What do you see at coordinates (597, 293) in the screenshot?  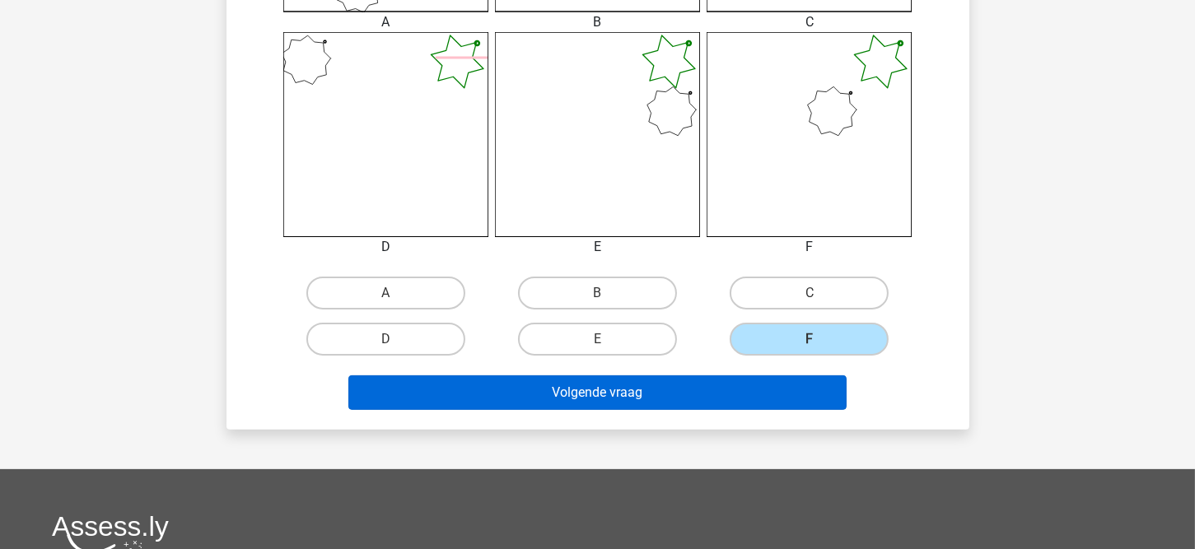 I see `label: B` at bounding box center [597, 293].